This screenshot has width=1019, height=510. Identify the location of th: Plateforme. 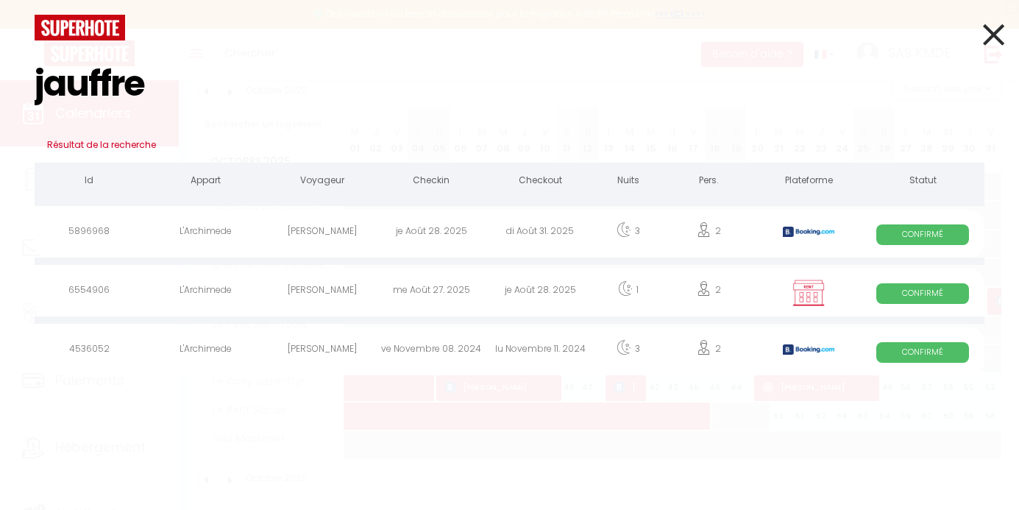
(808, 182).